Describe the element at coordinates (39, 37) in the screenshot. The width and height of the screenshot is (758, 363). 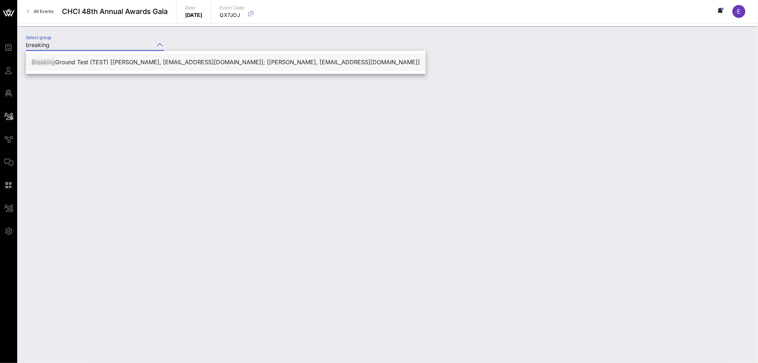
I see `label: Select group` at that location.